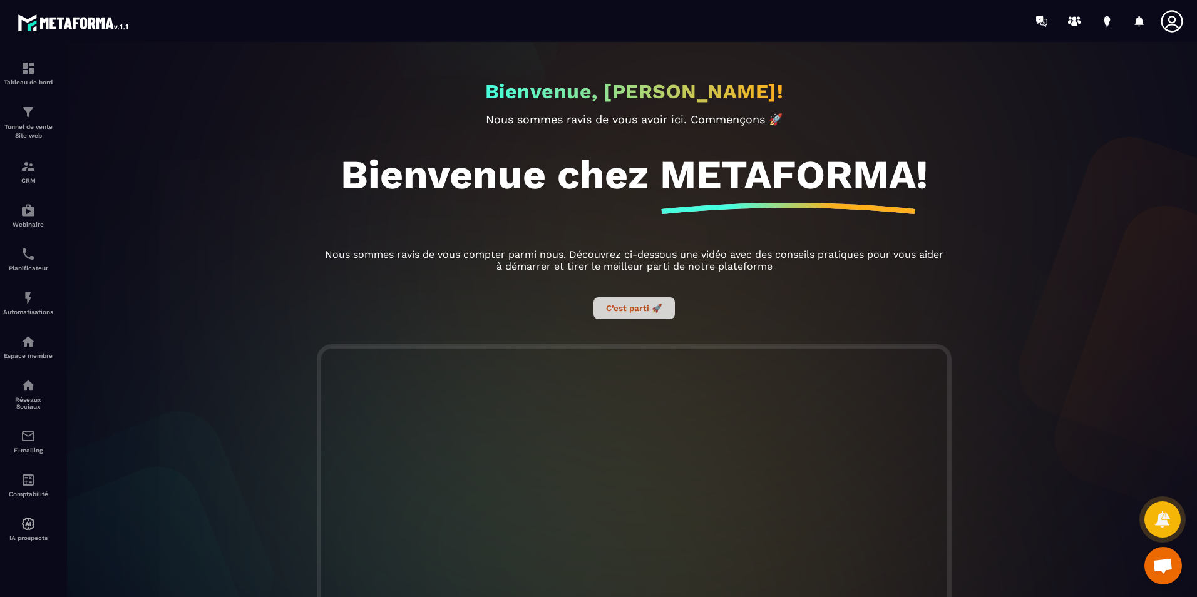 This screenshot has width=1197, height=597. What do you see at coordinates (28, 403) in the screenshot?
I see `p: Réseaux Sociaux` at bounding box center [28, 403].